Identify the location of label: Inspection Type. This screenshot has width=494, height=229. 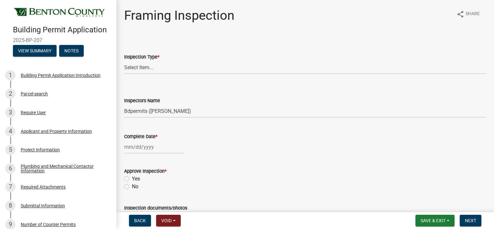
(142, 57).